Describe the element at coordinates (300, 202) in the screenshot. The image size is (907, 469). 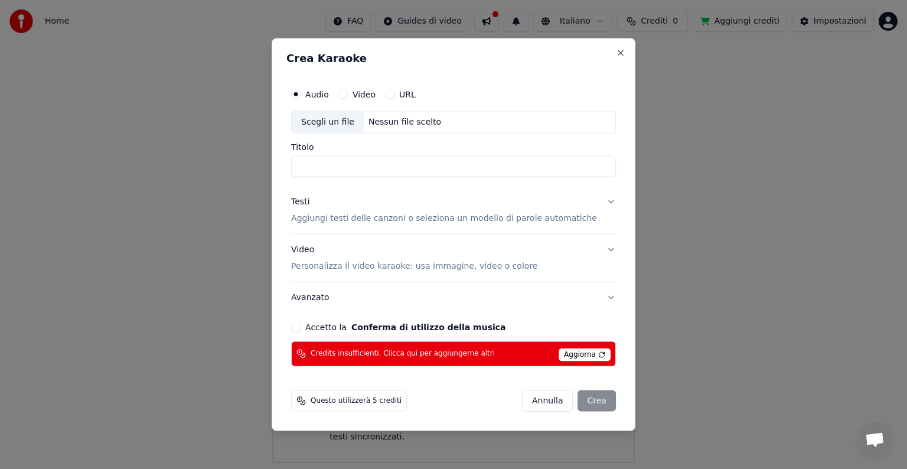
I see `div: Testi` at that location.